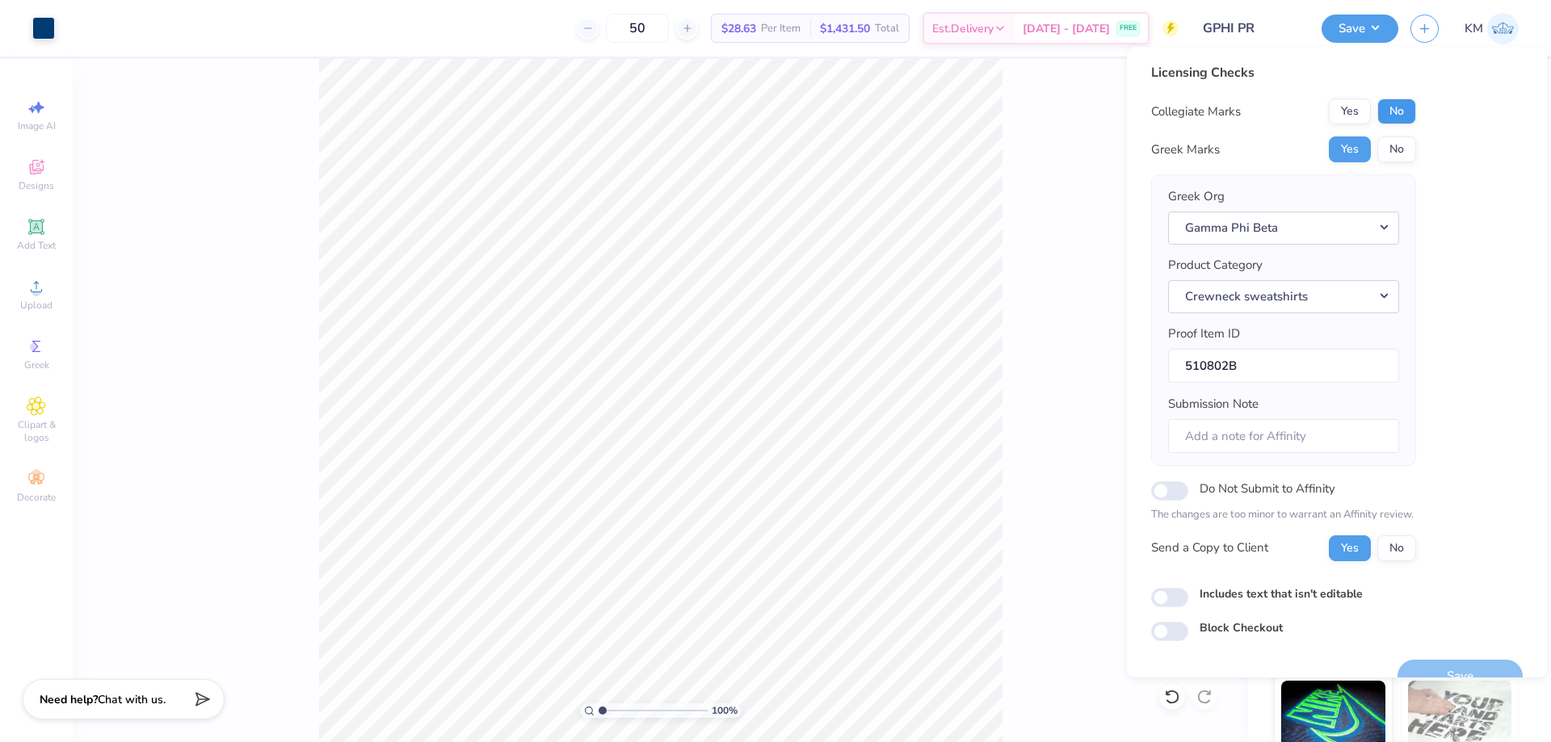 The image size is (1551, 742). Describe the element at coordinates (1213, 404) in the screenshot. I see `label: Submission Note` at that location.